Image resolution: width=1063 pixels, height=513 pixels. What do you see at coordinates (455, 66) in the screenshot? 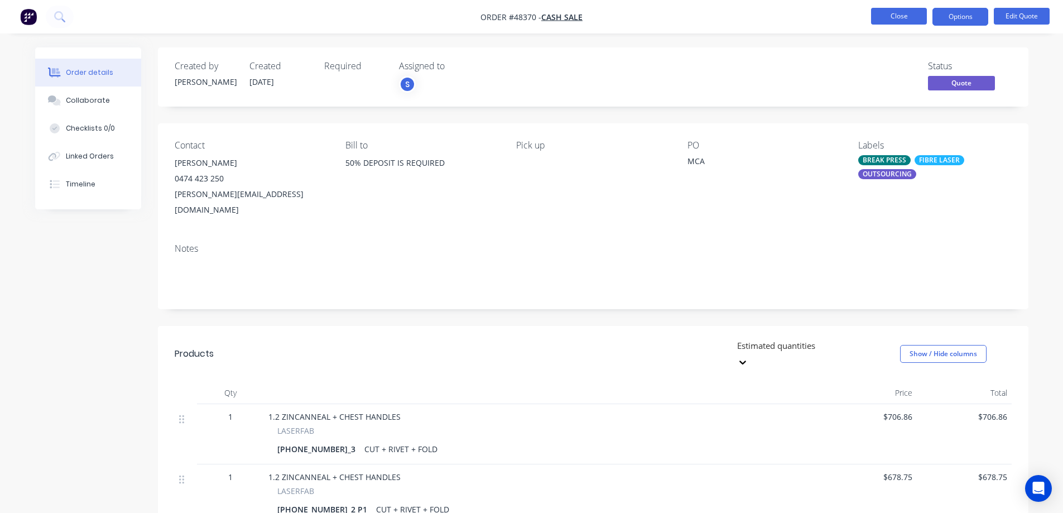
I see `div: Assigned to` at bounding box center [455, 66].